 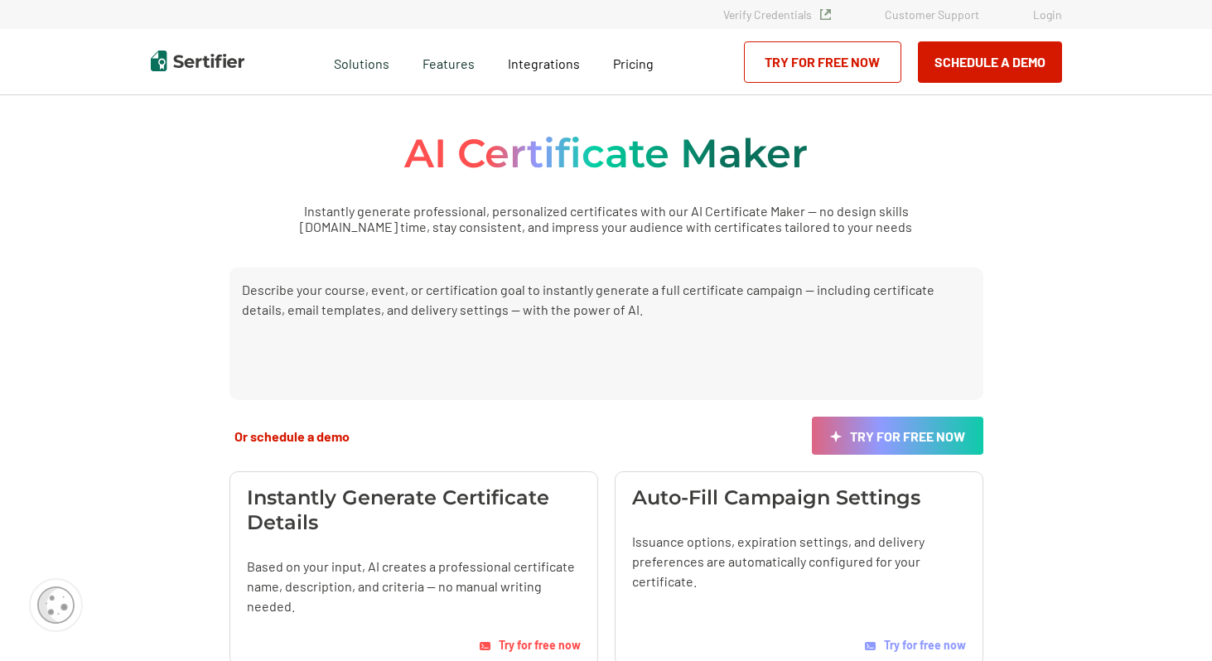 What do you see at coordinates (292, 436) in the screenshot?
I see `a: Or schedule a demo` at bounding box center [292, 436].